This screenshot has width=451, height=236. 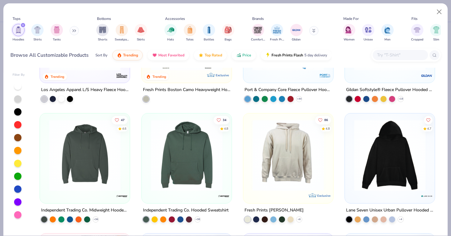 I want to click on button: Like, so click(x=221, y=120).